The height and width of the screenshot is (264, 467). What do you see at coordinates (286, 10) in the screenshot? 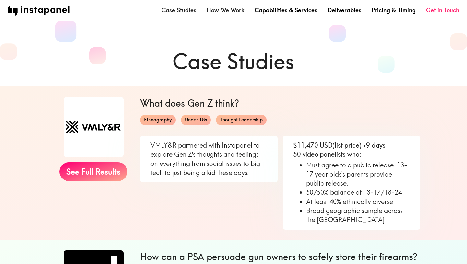
I see `a: Capabilities & Services` at bounding box center [286, 10].